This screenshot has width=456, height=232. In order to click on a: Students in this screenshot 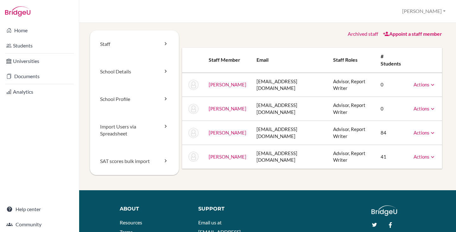, I will do `click(39, 46)`.